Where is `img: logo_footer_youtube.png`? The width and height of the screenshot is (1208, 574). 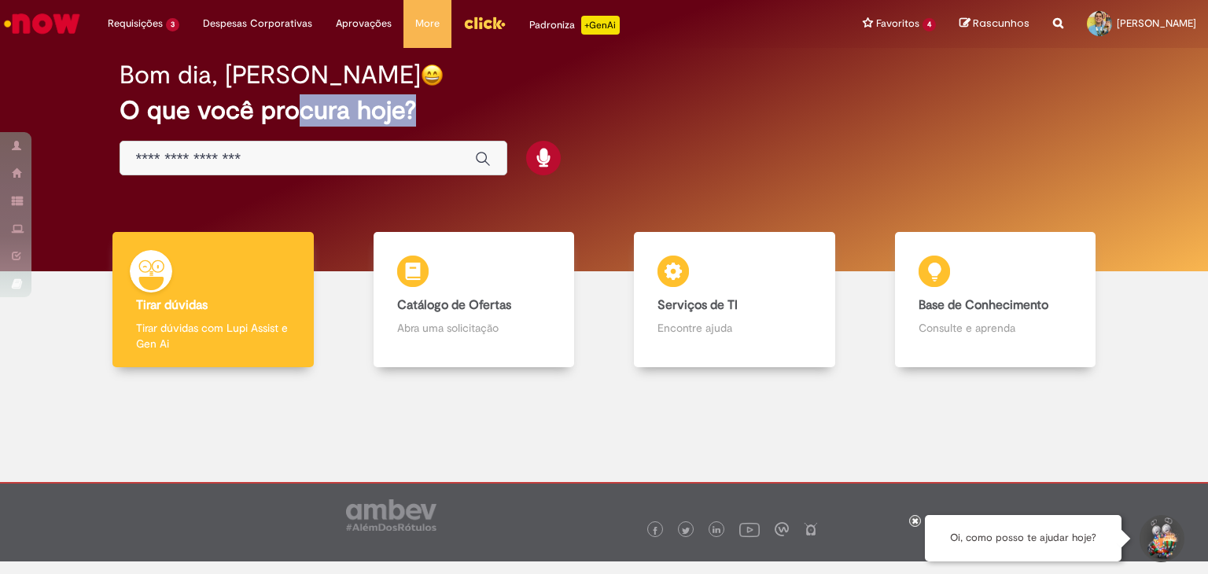 img: logo_footer_youtube.png is located at coordinates (750, 529).